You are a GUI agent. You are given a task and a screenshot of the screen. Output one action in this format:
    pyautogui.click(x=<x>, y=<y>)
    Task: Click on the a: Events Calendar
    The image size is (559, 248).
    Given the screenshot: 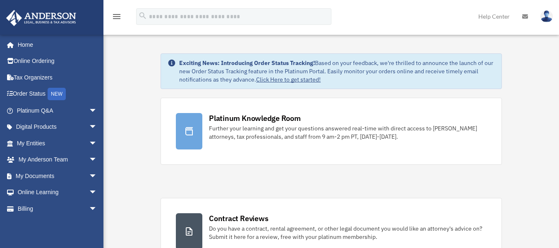 What is the action you would take?
    pyautogui.click(x=57, y=225)
    